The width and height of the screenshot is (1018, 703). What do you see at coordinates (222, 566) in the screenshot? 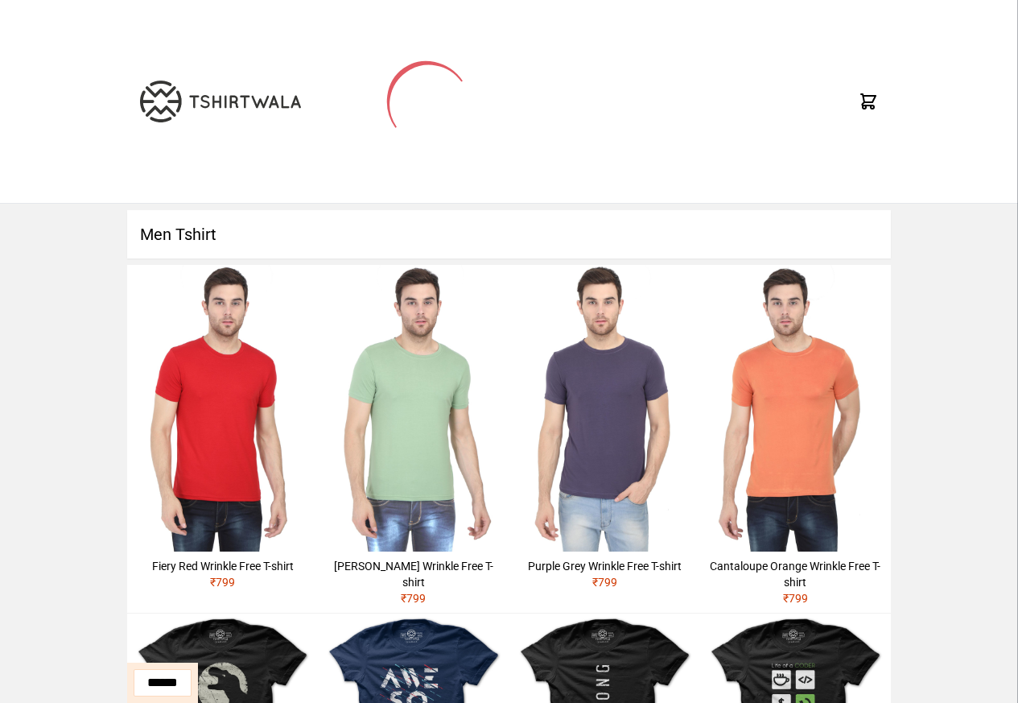
I see `div: Fiery Red Wrinkle Free T-shirt` at bounding box center [222, 566].